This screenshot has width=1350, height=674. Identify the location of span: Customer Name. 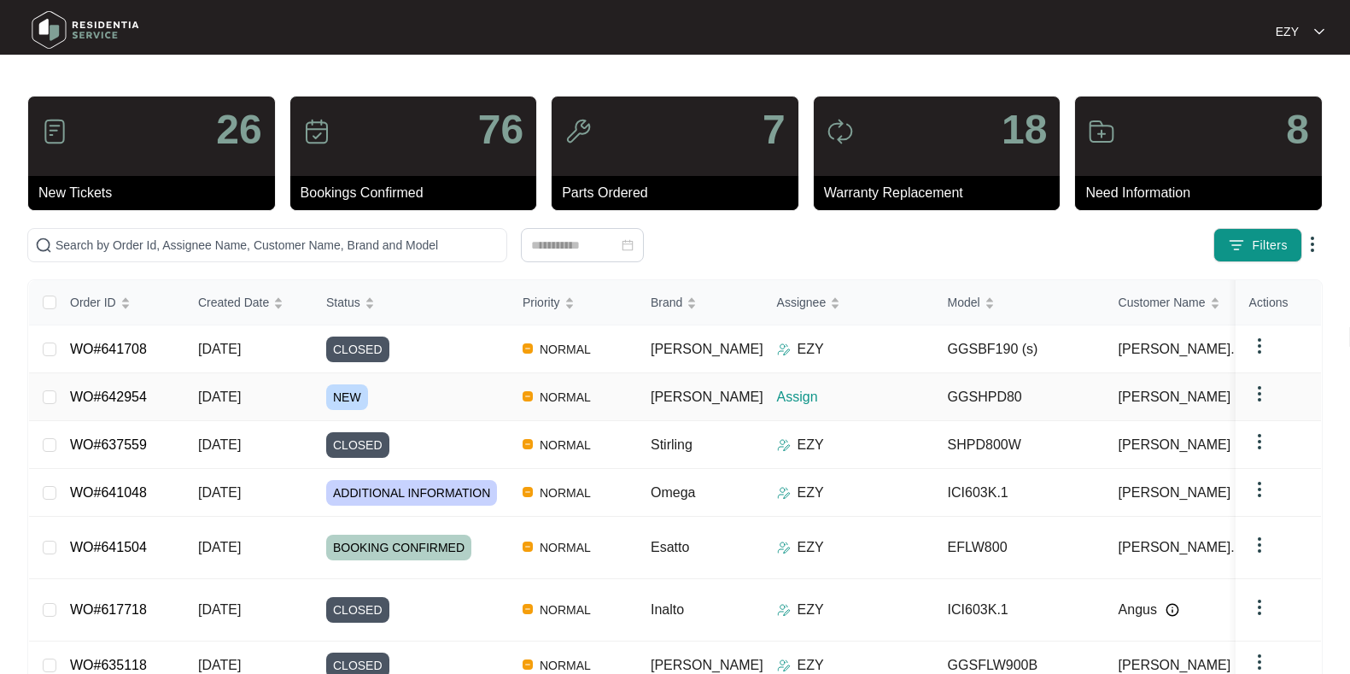
(1162, 302).